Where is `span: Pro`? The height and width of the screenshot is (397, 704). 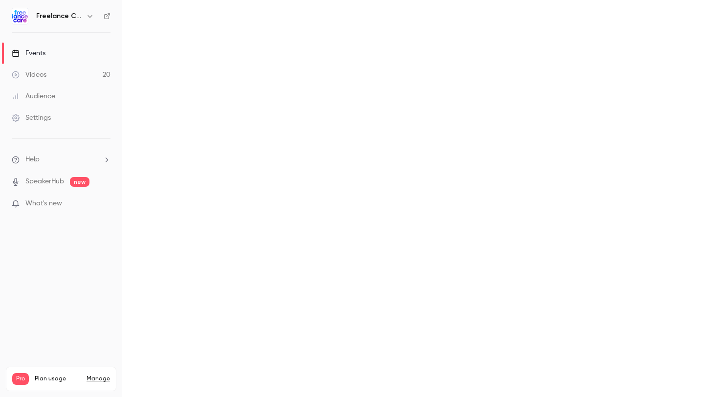 span: Pro is located at coordinates (21, 379).